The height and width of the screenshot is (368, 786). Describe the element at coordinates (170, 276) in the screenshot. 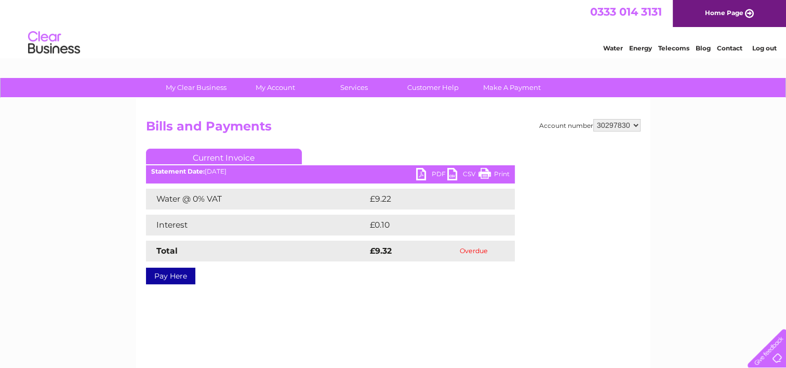

I see `a: Pay Here` at that location.